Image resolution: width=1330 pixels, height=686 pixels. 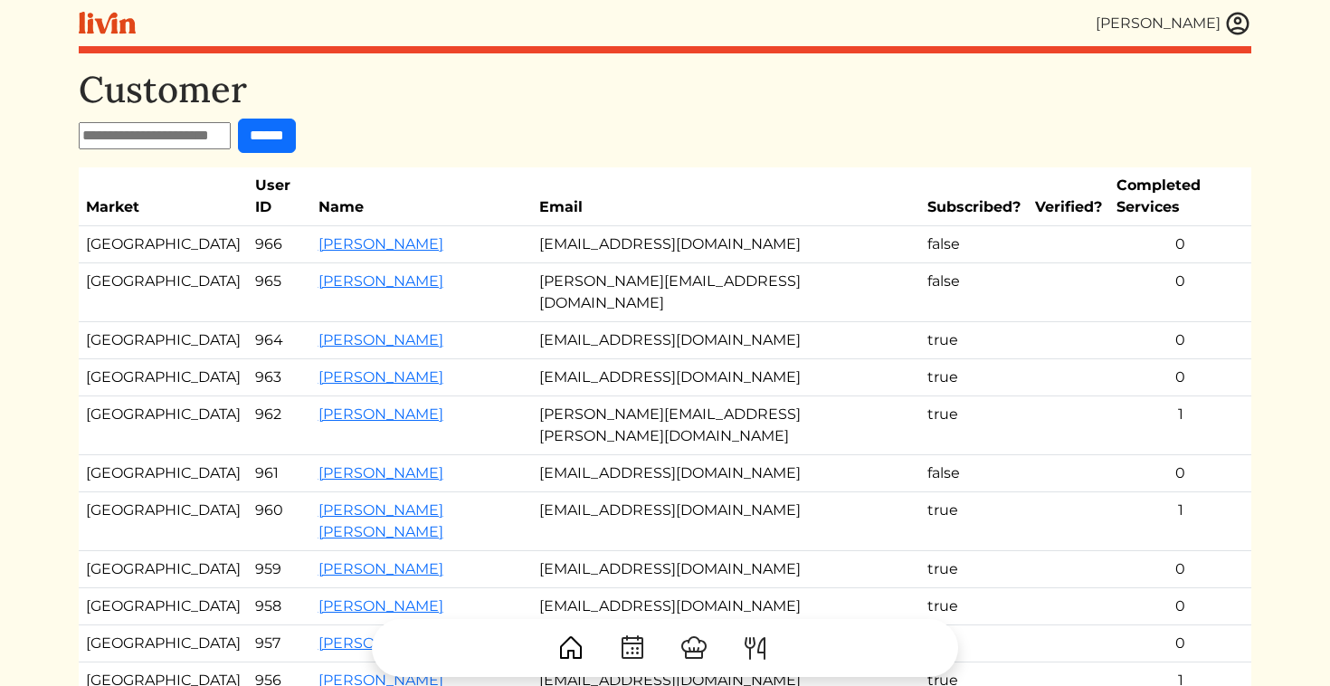 What do you see at coordinates (974, 196) in the screenshot?
I see `th: Subscribed?` at bounding box center [974, 196].